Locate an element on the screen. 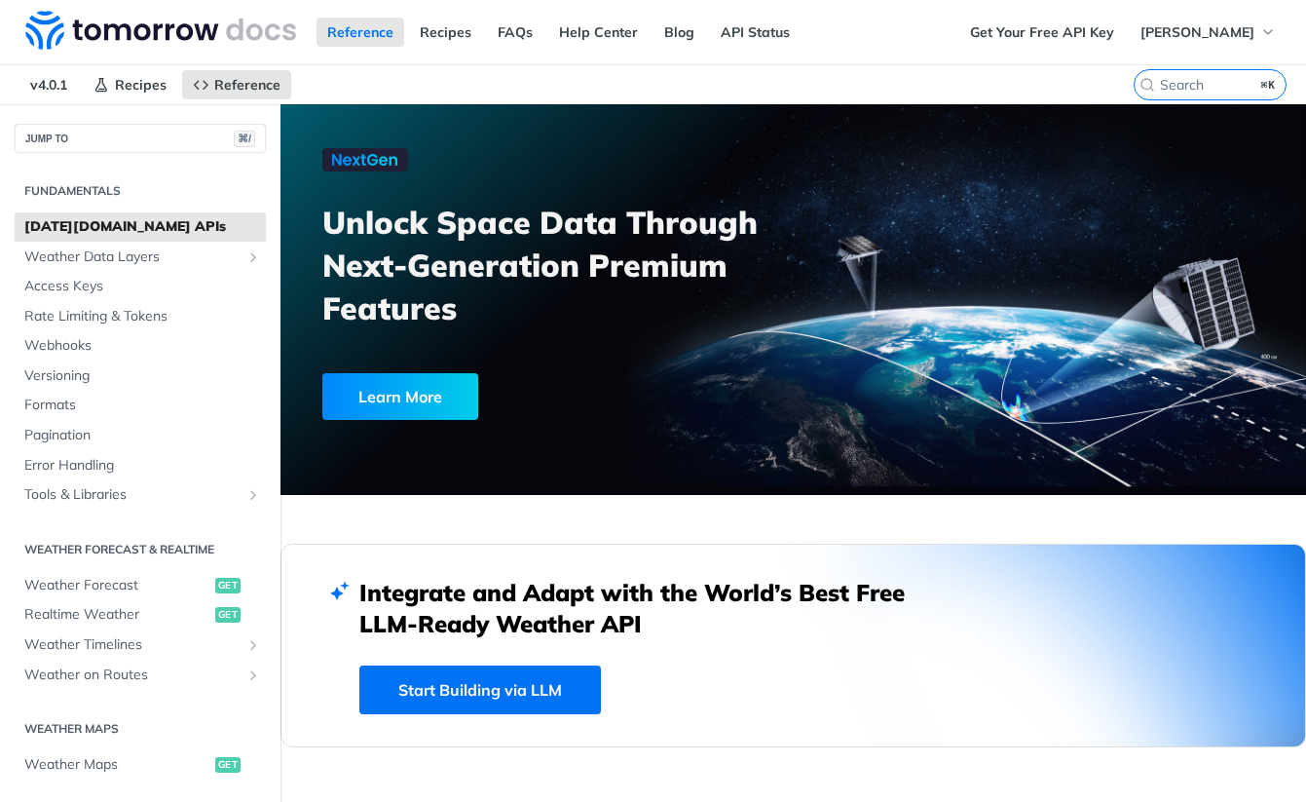  img: Tomorrow.io Weather API Docs is located at coordinates (161, 30).